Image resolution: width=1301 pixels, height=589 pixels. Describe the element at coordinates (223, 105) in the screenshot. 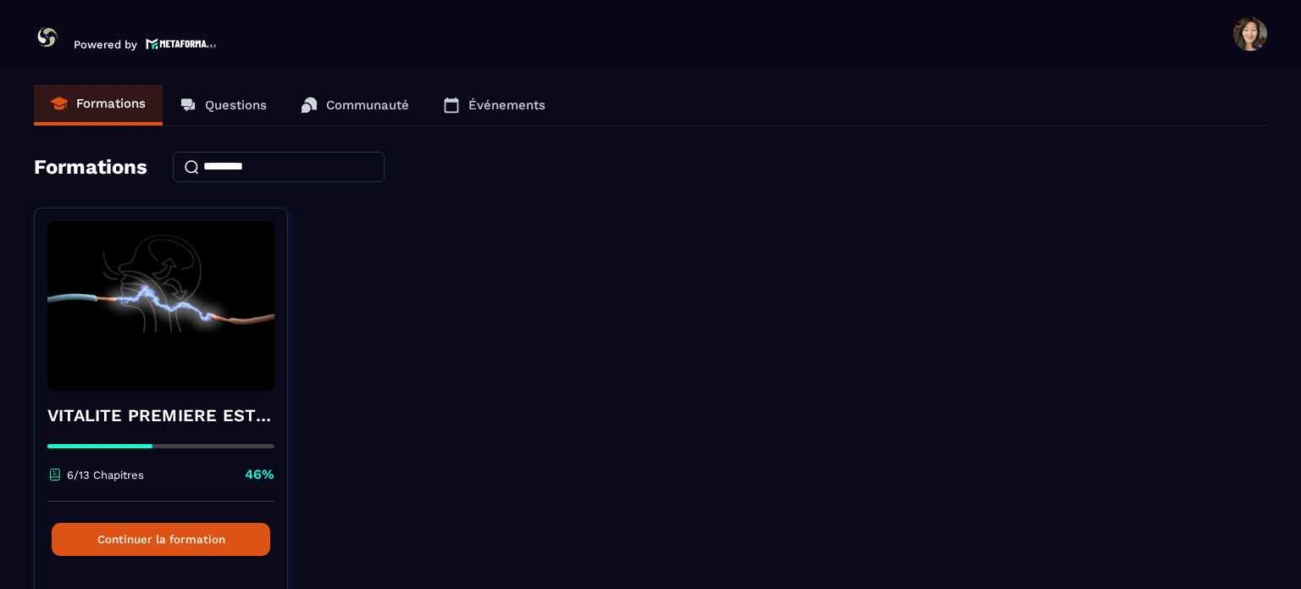

I see `a: Questions` at that location.